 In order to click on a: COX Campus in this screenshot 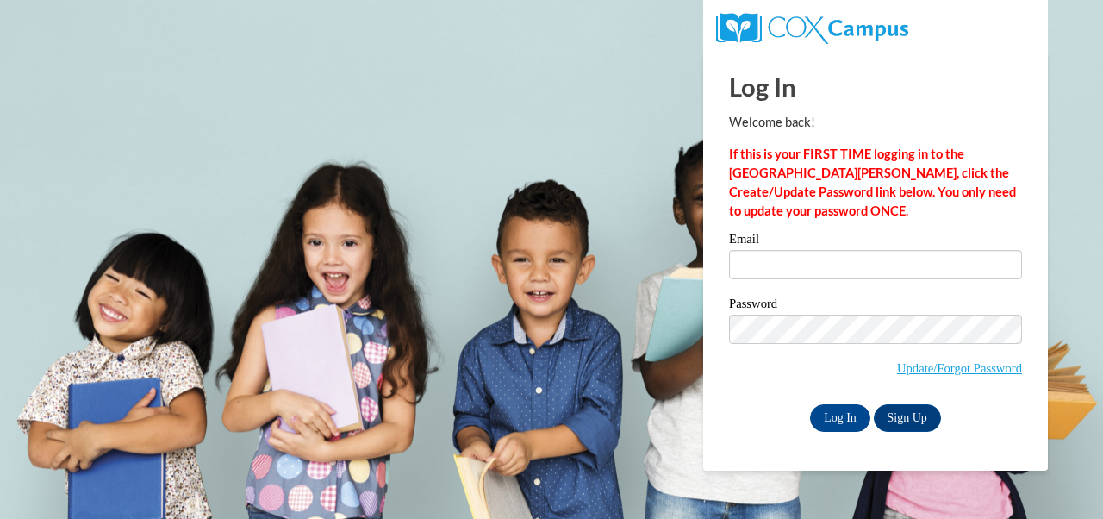, I will do `click(812, 27)`.